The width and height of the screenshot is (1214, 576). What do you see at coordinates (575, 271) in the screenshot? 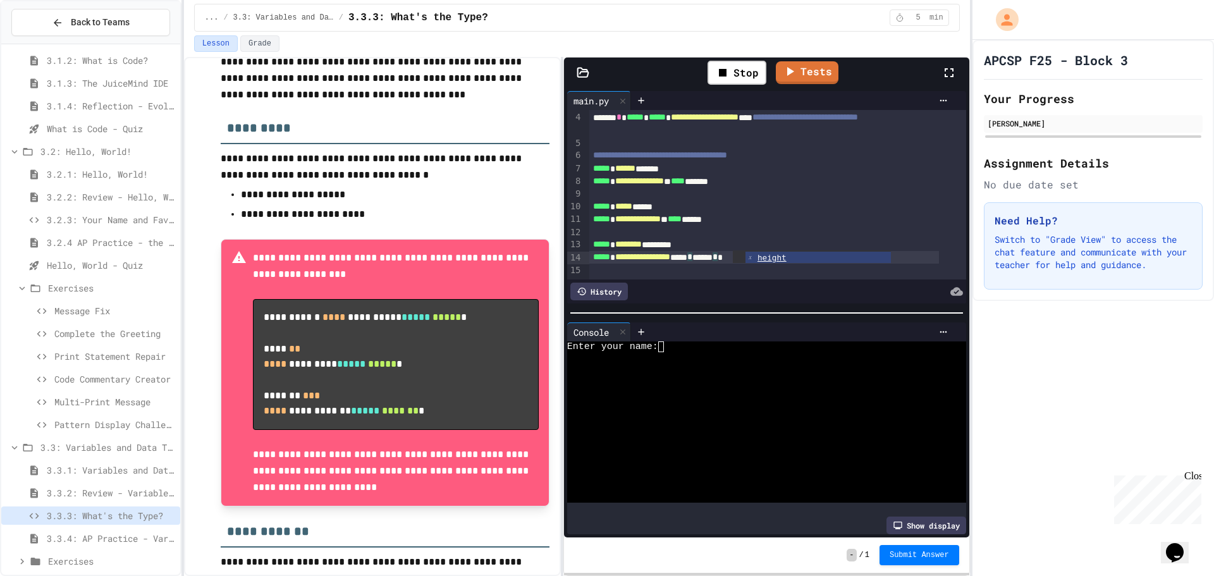
I see `div: 15` at bounding box center [575, 271].